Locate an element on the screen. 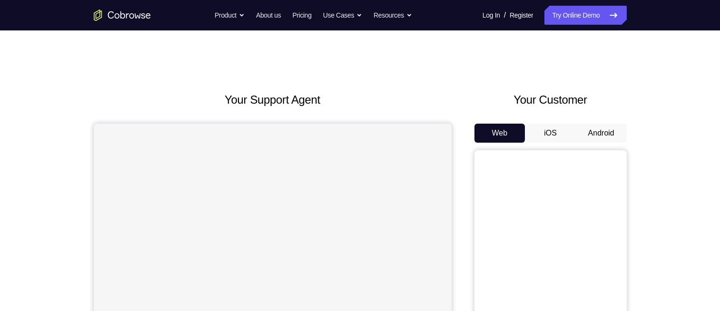 The image size is (720, 311). a: Register is located at coordinates (521, 15).